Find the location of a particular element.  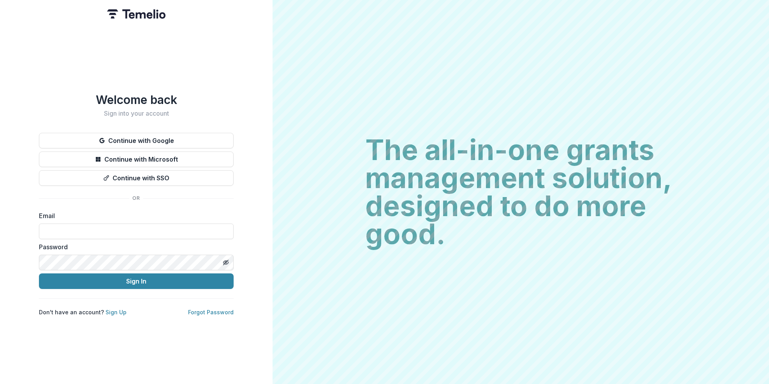

button: Continue with Microsoft is located at coordinates (136, 159).